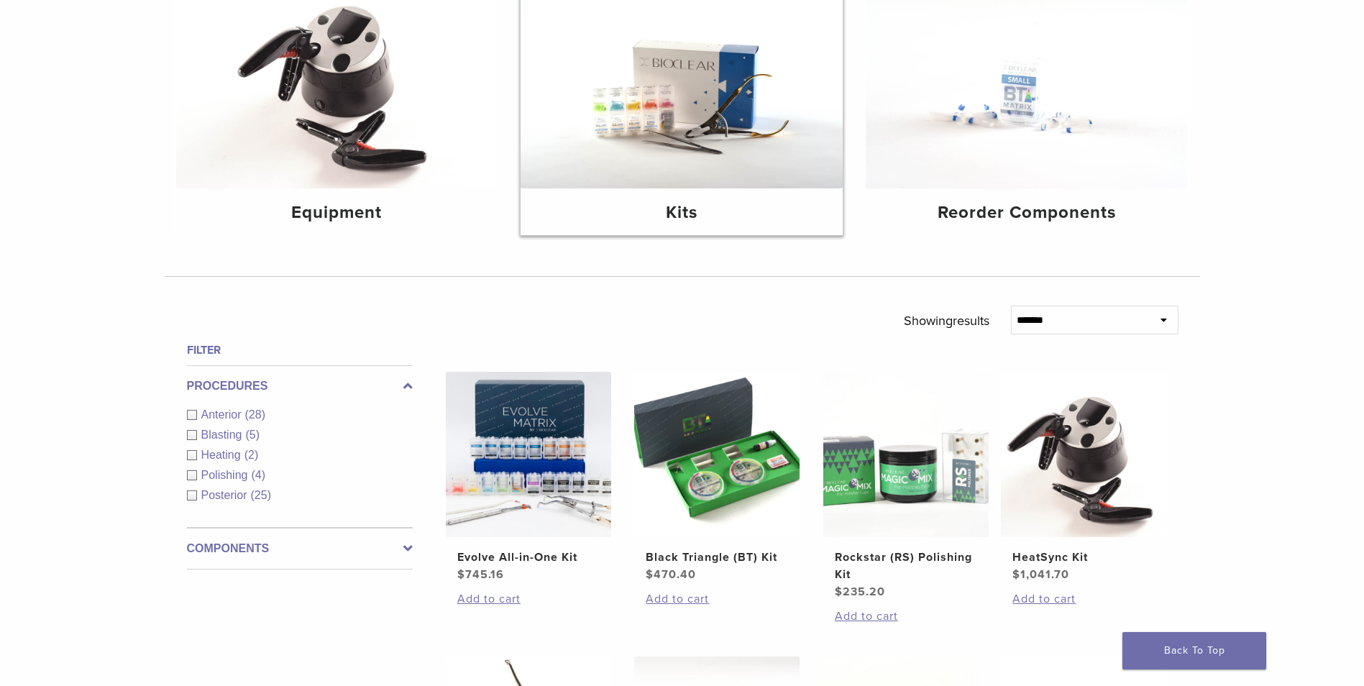  Describe the element at coordinates (528, 454) in the screenshot. I see `img: Evolve All-in-One Kit` at that location.